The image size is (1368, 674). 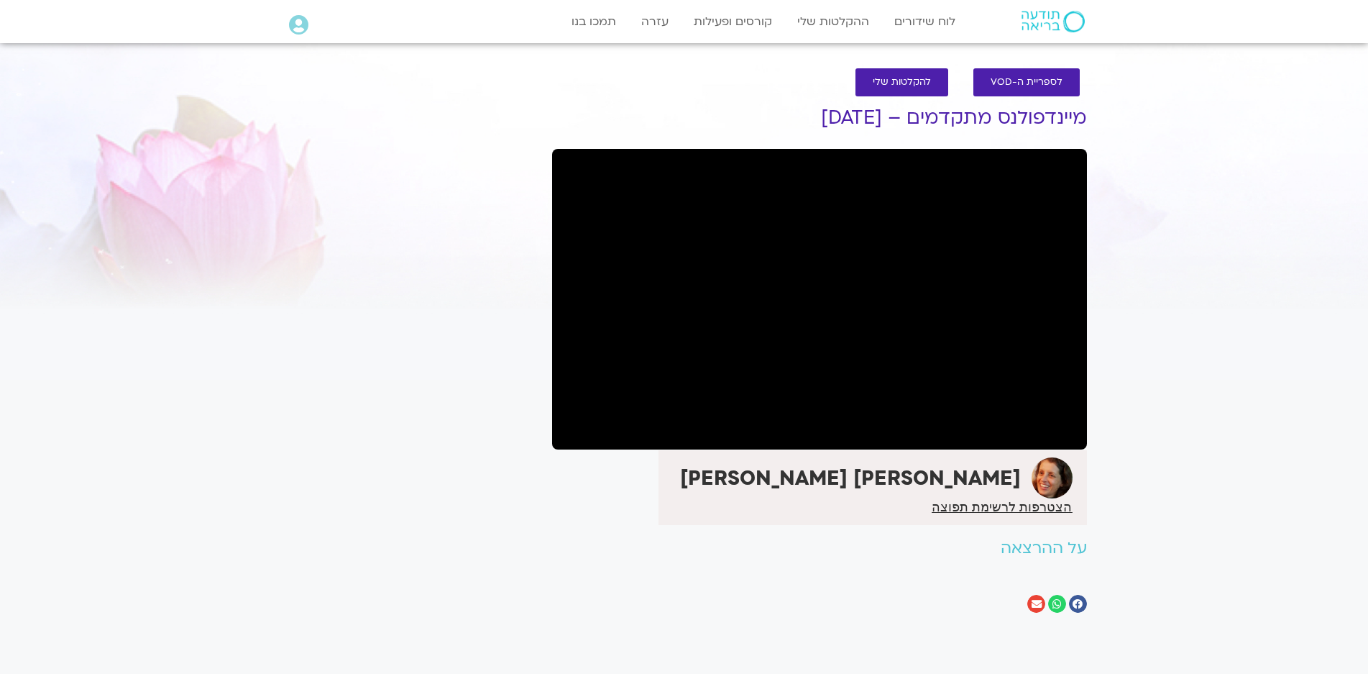 I want to click on div: שיתוף ב whatsapp, so click(x=1057, y=603).